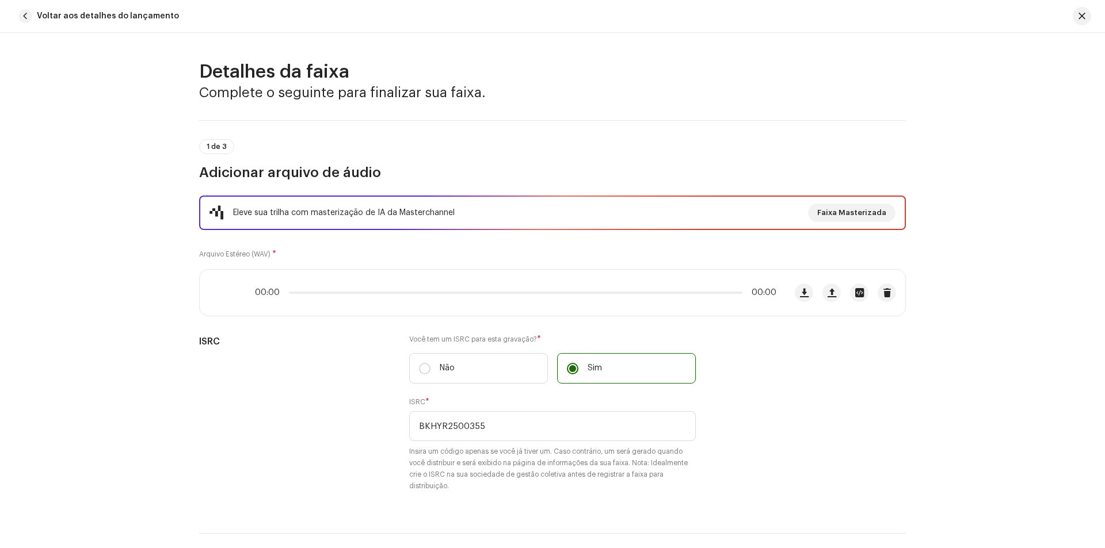 The height and width of the screenshot is (548, 1105). Describe the element at coordinates (447, 368) in the screenshot. I see `p: Não` at that location.